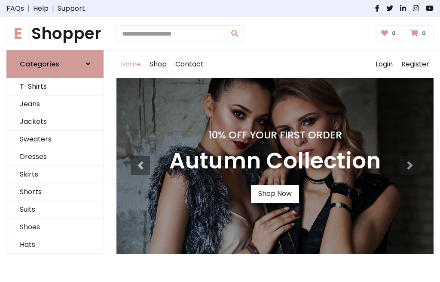 This screenshot has height=282, width=440. I want to click on a: EShopper, so click(55, 33).